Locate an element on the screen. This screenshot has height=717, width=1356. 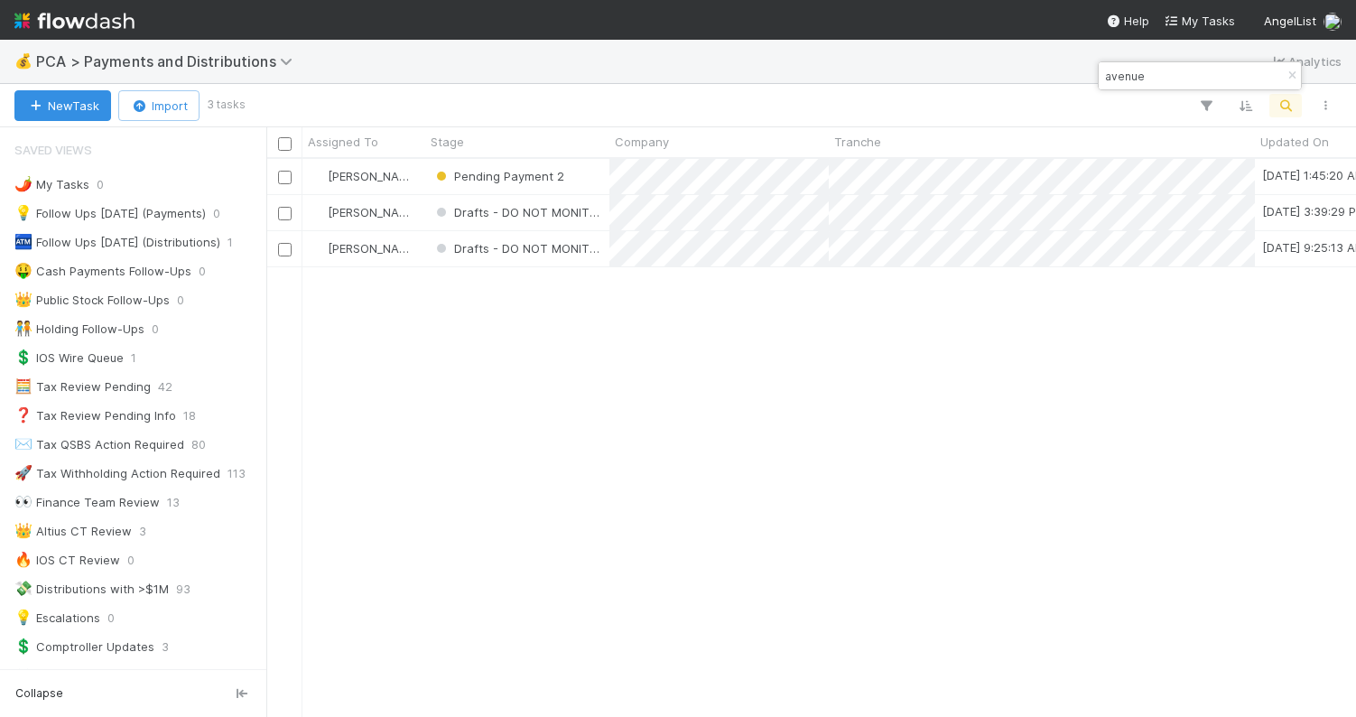
span: Company is located at coordinates (642, 142).